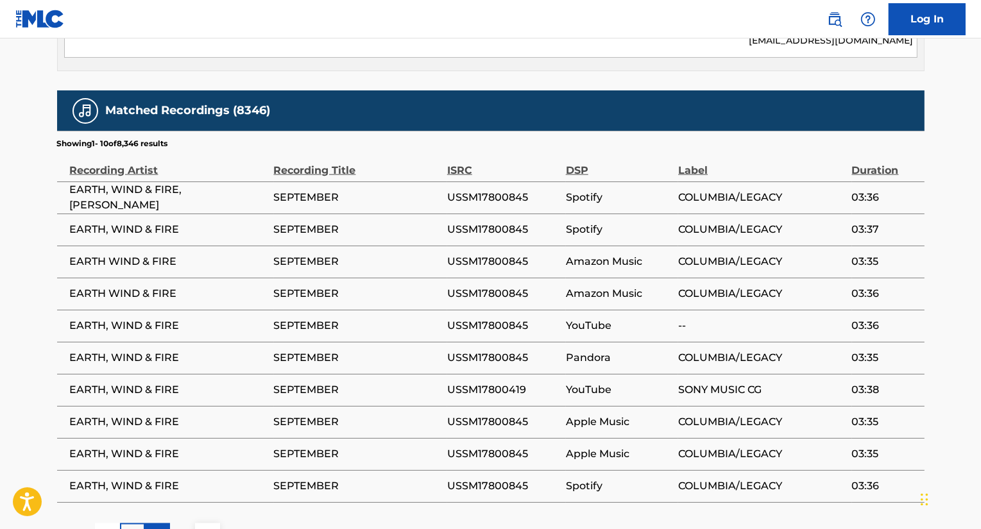  What do you see at coordinates (868, 19) in the screenshot?
I see `div: Help` at bounding box center [868, 19].